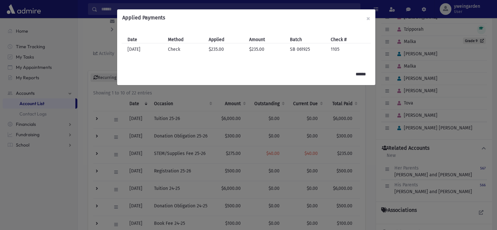  Describe the element at coordinates (348, 49) in the screenshot. I see `div: 1105` at that location.